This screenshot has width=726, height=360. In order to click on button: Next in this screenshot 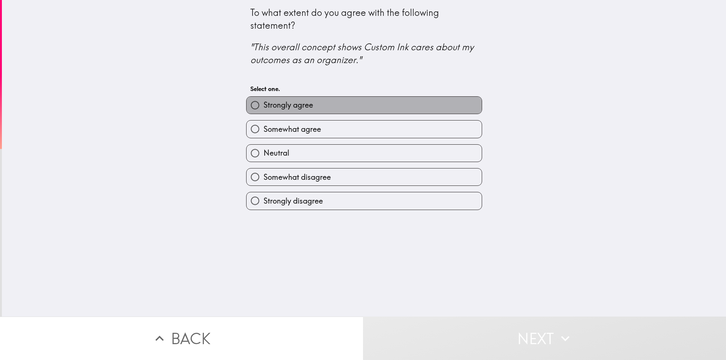, I will do `click(544, 338)`.